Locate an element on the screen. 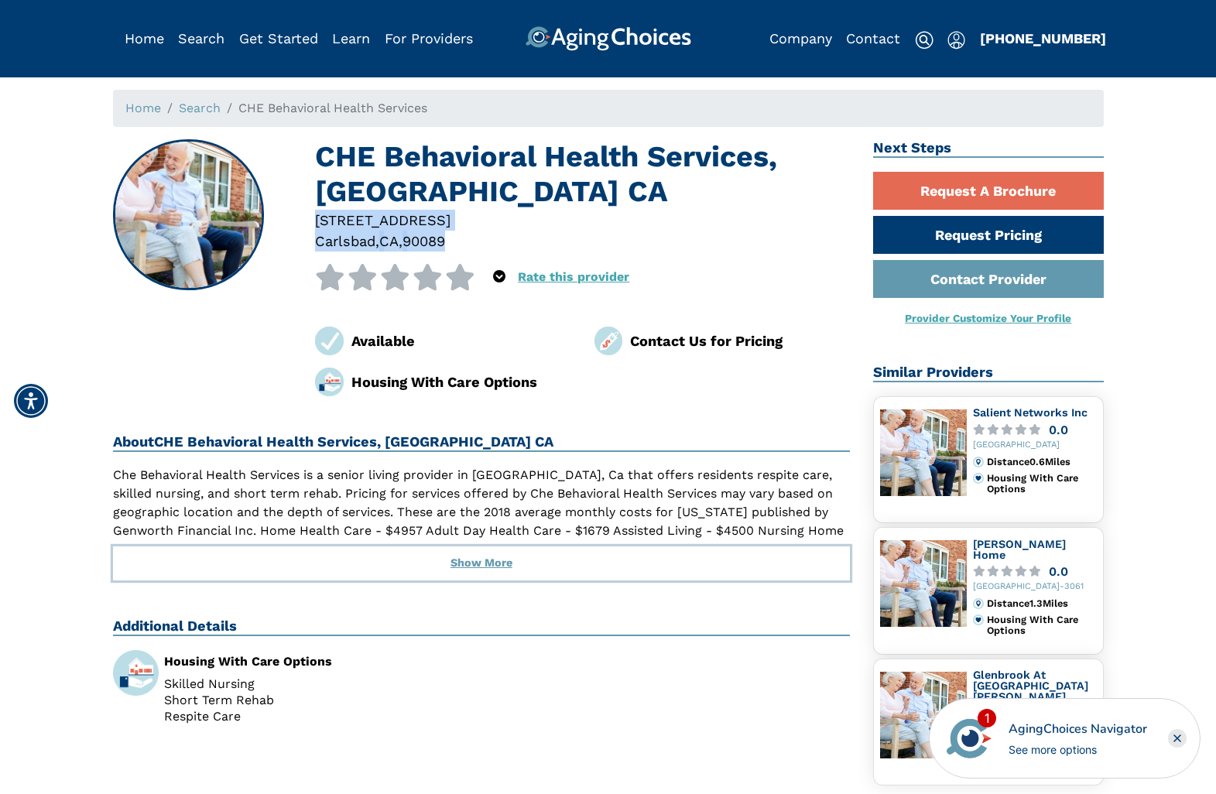  div: Distance 0.6 Miles is located at coordinates (1041, 462).